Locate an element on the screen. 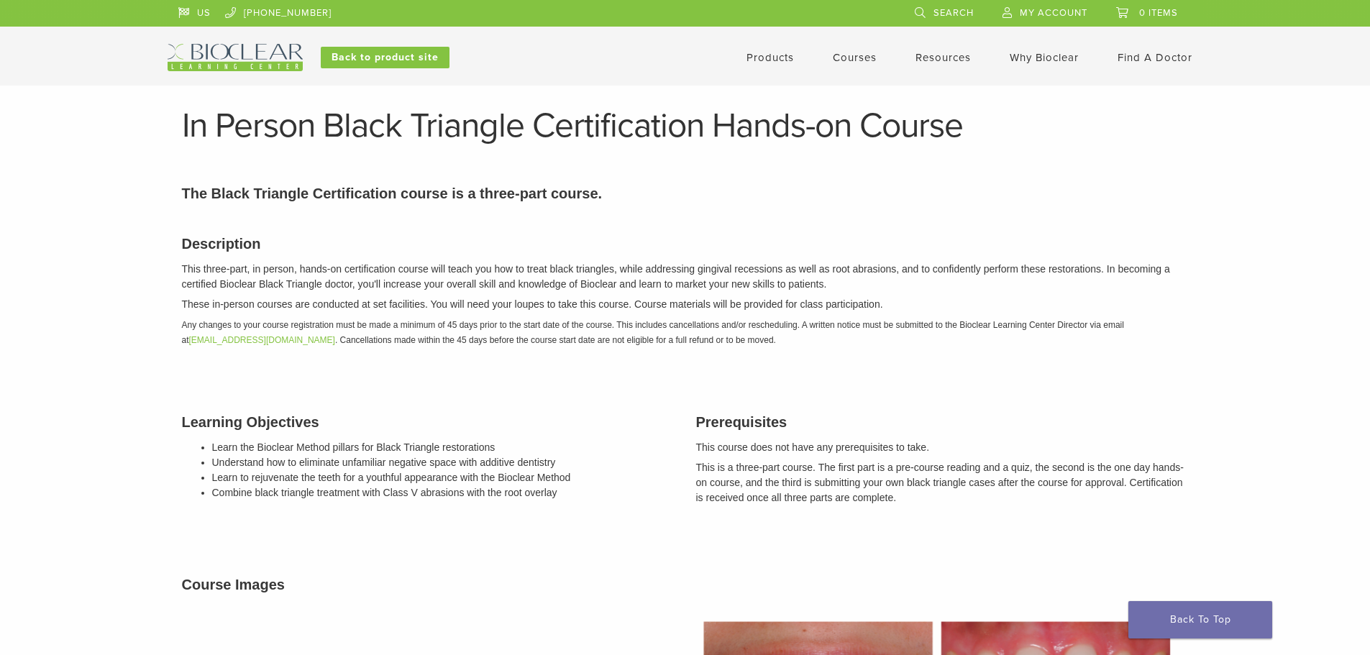 This screenshot has width=1370, height=655. img: Bioclear is located at coordinates (235, 58).